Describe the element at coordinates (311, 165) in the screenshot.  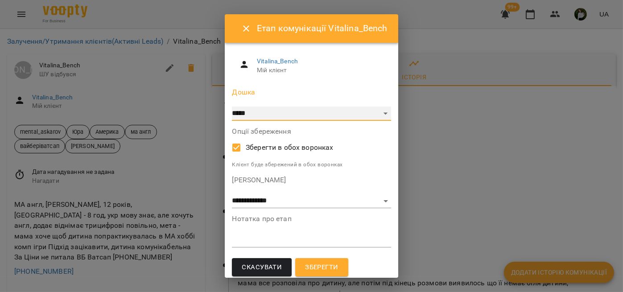
I see `p: Клієнт буде збережений в обох воронках` at that location.